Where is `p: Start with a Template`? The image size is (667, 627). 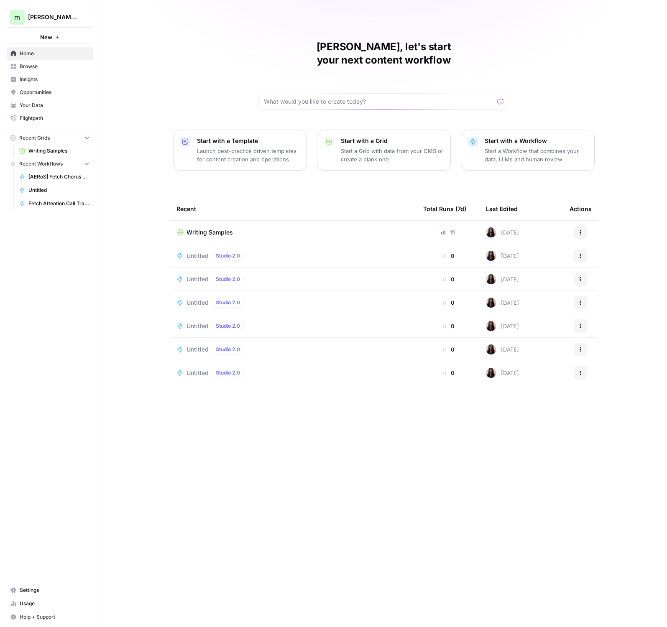
p: Start with a Template is located at coordinates (248, 141).